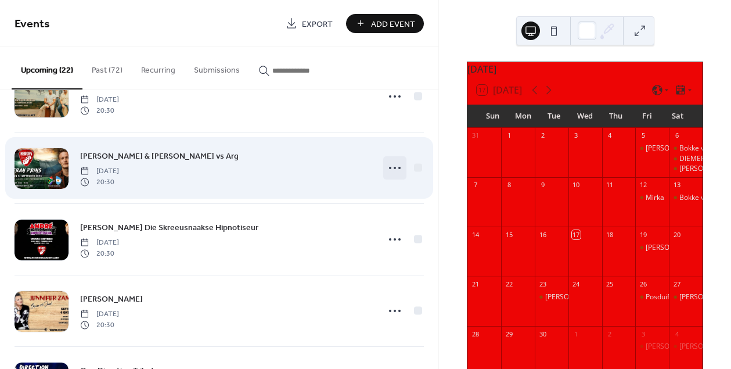 The width and height of the screenshot is (731, 369). Describe the element at coordinates (475, 185) in the screenshot. I see `div: 7` at that location.